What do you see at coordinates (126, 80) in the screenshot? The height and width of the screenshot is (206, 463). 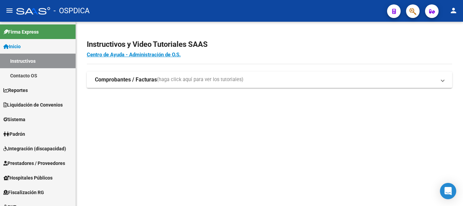 I see `strong: Comprobantes / Facturas` at bounding box center [126, 80].